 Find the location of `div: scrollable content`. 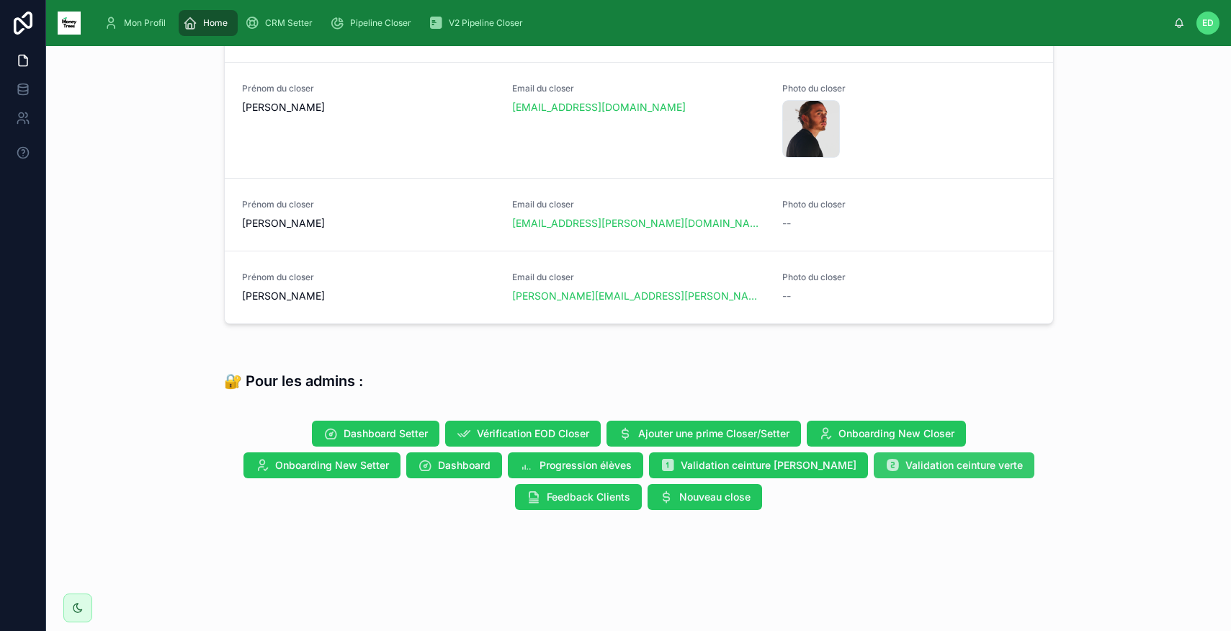

div: scrollable content is located at coordinates (633, 23).